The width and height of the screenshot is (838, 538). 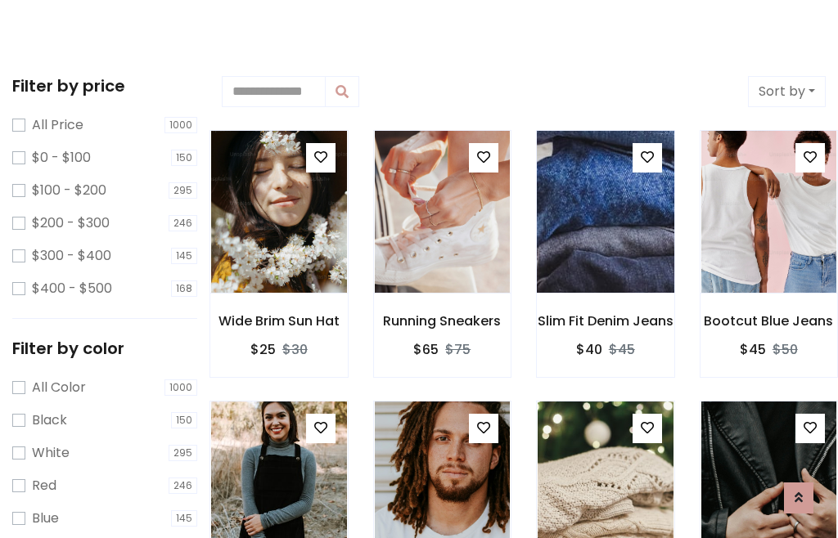 What do you see at coordinates (71, 256) in the screenshot?
I see `label: $300 - $400` at bounding box center [71, 256].